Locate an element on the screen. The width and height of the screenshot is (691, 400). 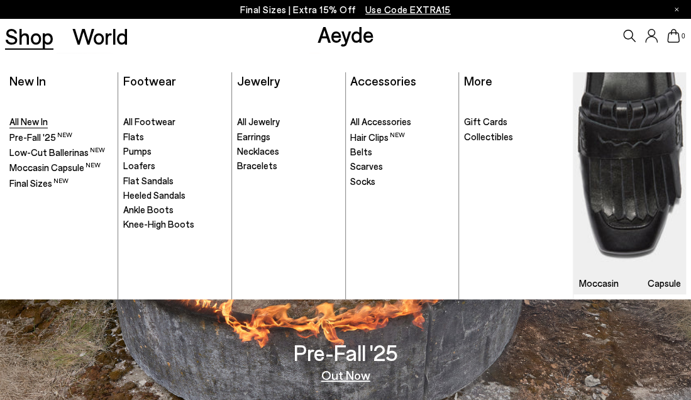
span: Low-Cut Ballerinas is located at coordinates (57, 152).